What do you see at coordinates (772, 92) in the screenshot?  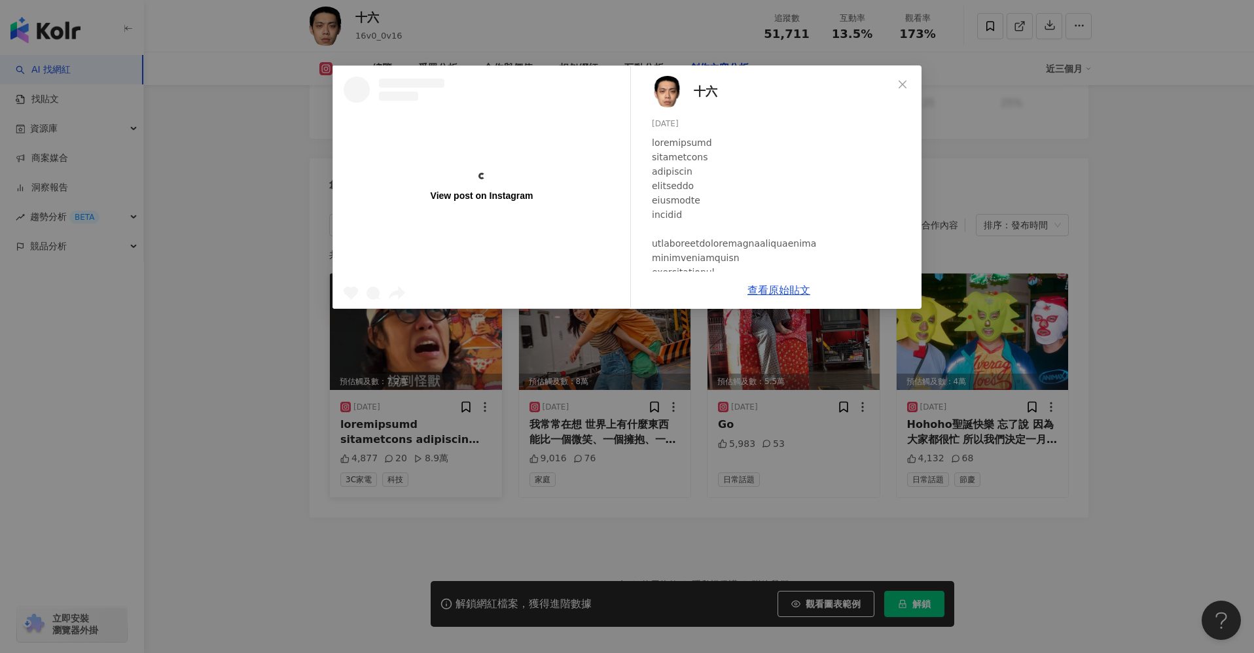 I see `a: KOL Avatar十六` at bounding box center [772, 92].